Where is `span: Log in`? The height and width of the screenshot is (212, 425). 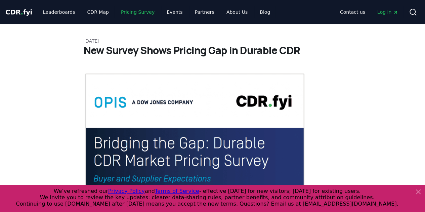
span: Log in is located at coordinates (388, 12).